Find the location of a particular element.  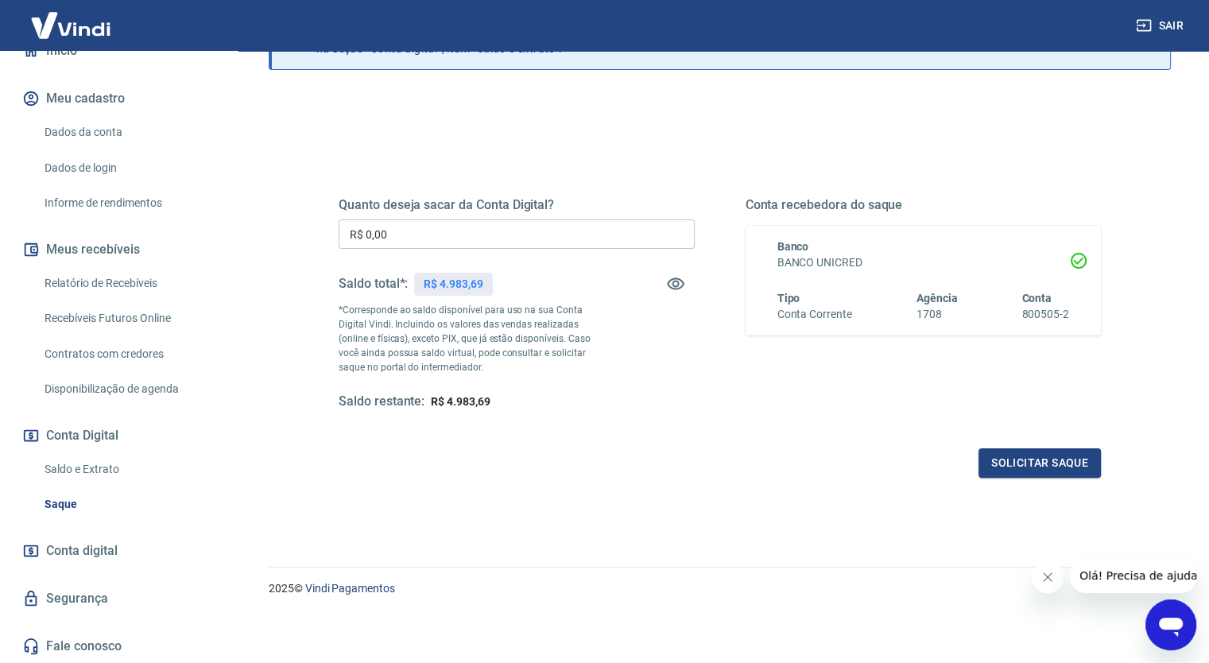

a: Recebíveis Futuros Online is located at coordinates (128, 318).